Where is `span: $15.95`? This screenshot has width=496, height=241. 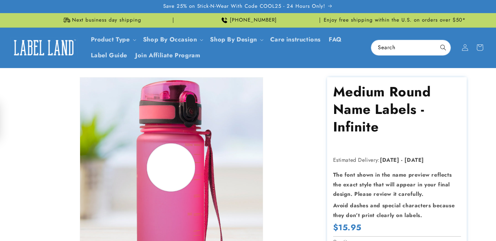
span: $15.95 is located at coordinates (347, 227).